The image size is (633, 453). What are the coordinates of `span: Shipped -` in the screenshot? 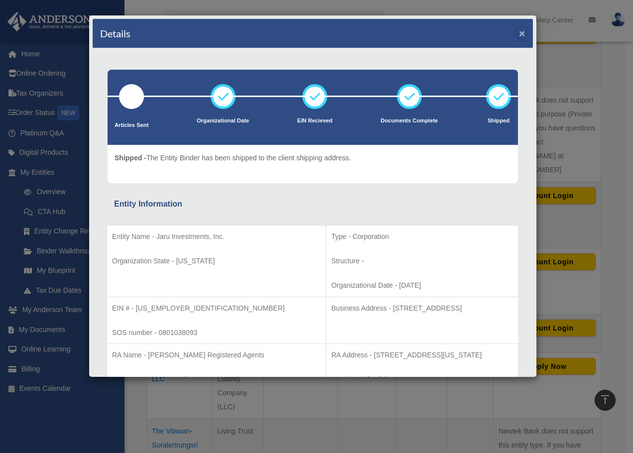 It's located at (130, 158).